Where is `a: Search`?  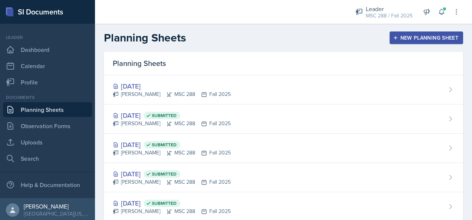
a: Search is located at coordinates (47, 159).